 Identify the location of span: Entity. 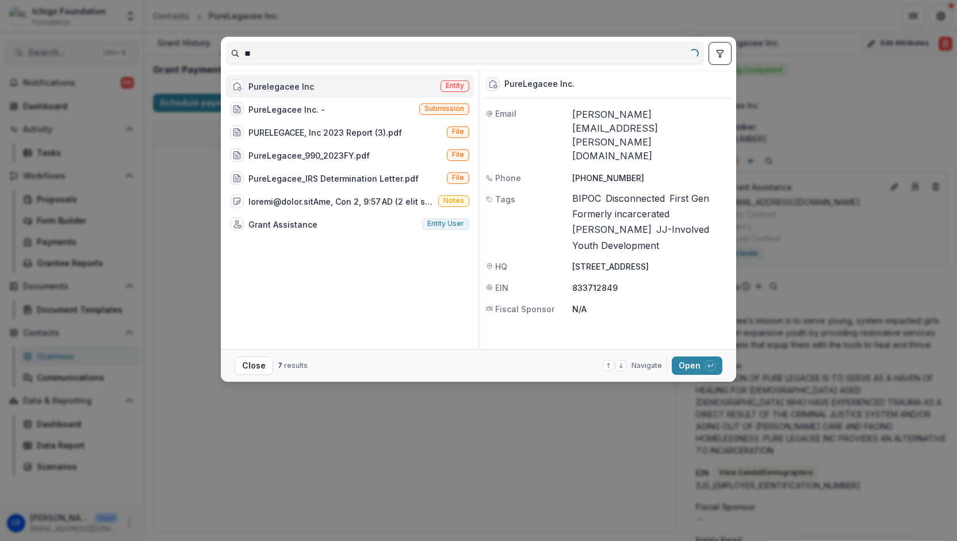
(455, 86).